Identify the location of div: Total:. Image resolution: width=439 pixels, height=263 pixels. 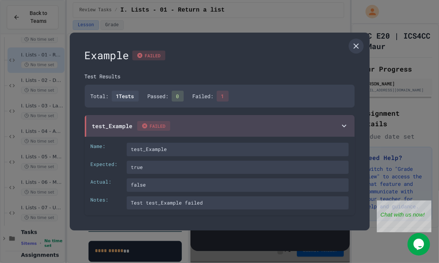
(115, 96).